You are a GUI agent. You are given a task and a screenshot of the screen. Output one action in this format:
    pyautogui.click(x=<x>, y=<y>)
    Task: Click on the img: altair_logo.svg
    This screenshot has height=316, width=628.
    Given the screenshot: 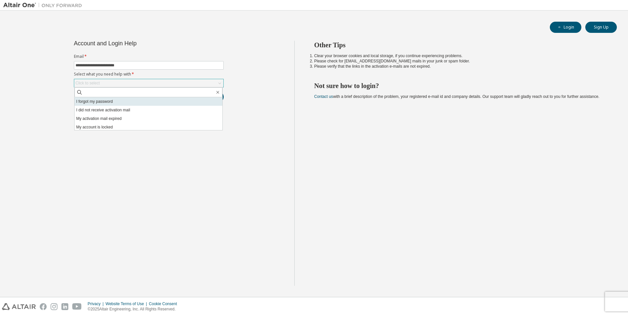 What is the action you would take?
    pyautogui.click(x=19, y=307)
    